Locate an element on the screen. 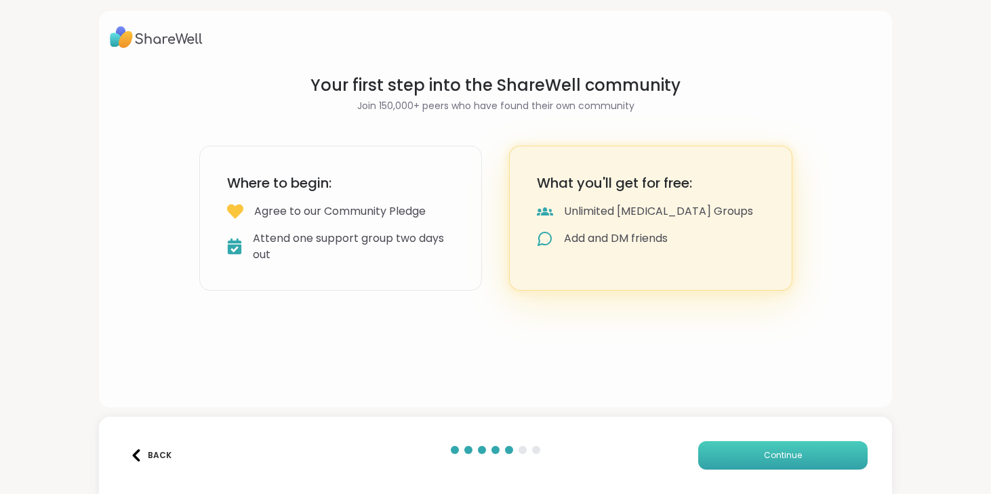  img: ShareWell Logo is located at coordinates (156, 37).